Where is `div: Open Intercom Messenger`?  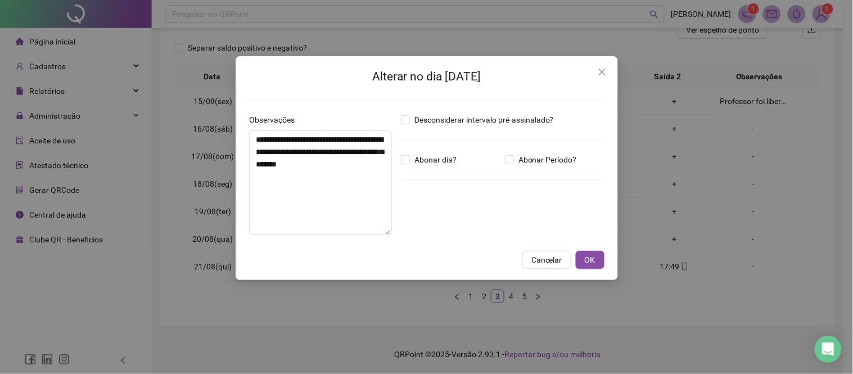 div: Open Intercom Messenger is located at coordinates (828, 349).